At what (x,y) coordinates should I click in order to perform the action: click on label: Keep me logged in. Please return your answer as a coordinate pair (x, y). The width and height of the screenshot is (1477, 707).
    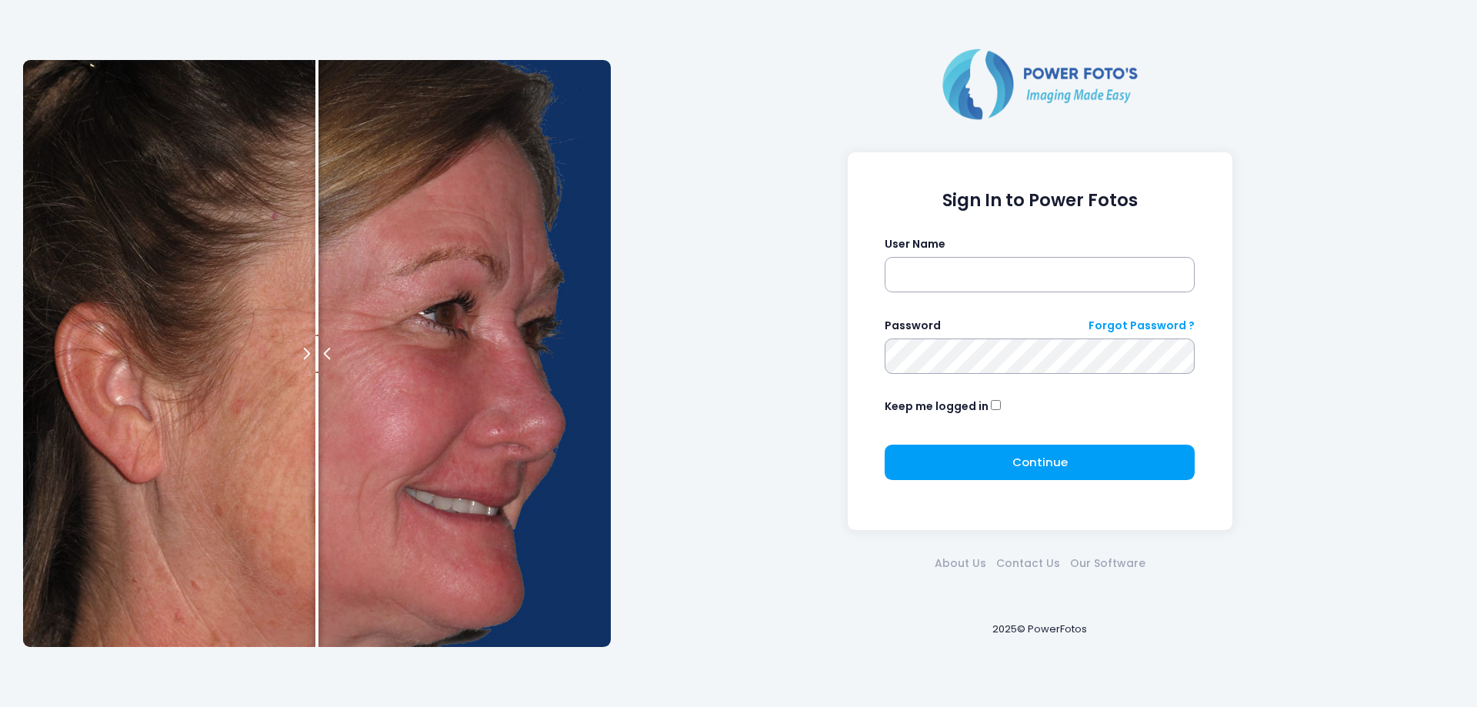
    Looking at the image, I should click on (936, 406).